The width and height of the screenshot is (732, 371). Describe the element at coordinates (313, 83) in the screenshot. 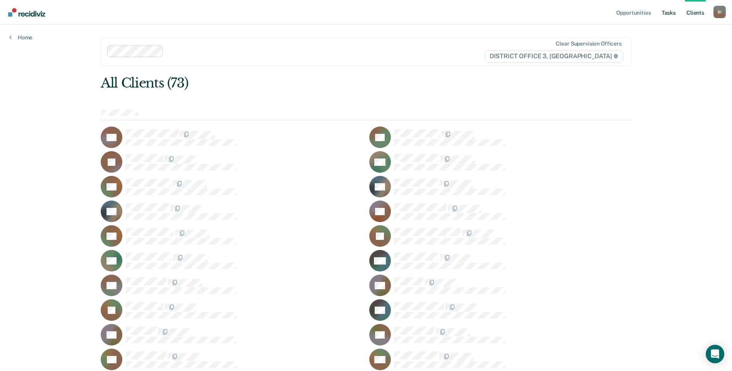

I see `div: All Clients (73)` at that location.